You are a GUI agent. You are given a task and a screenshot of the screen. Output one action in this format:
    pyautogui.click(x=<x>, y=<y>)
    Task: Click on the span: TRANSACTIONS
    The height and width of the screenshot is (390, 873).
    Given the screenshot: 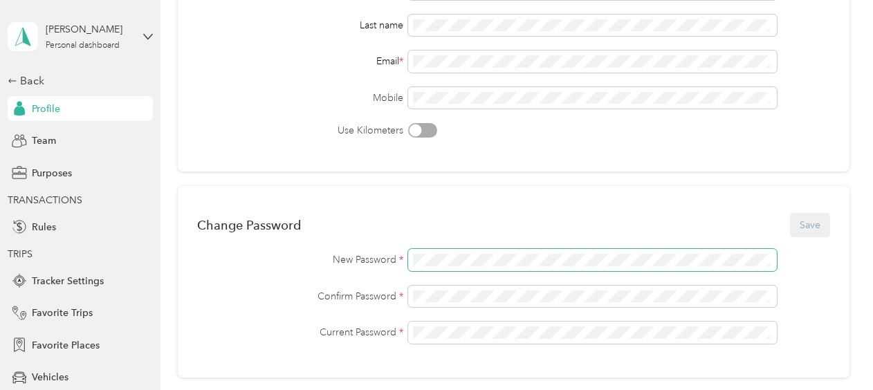 What is the action you would take?
    pyautogui.click(x=45, y=200)
    